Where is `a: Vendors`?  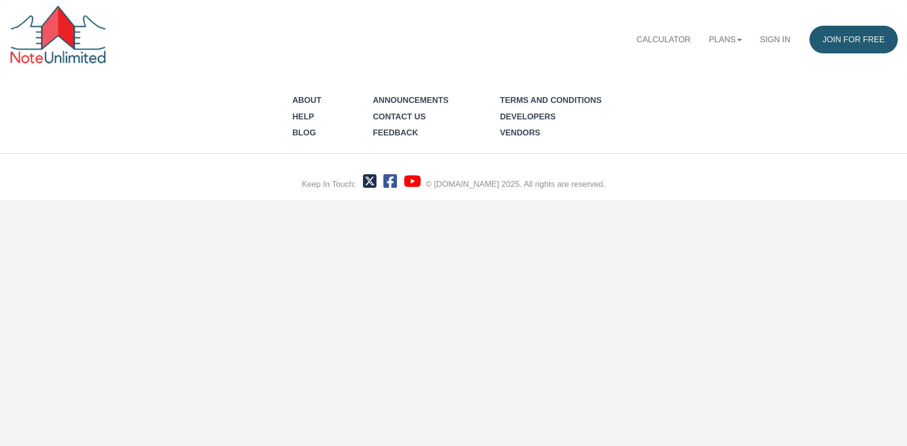
a: Vendors is located at coordinates (520, 133).